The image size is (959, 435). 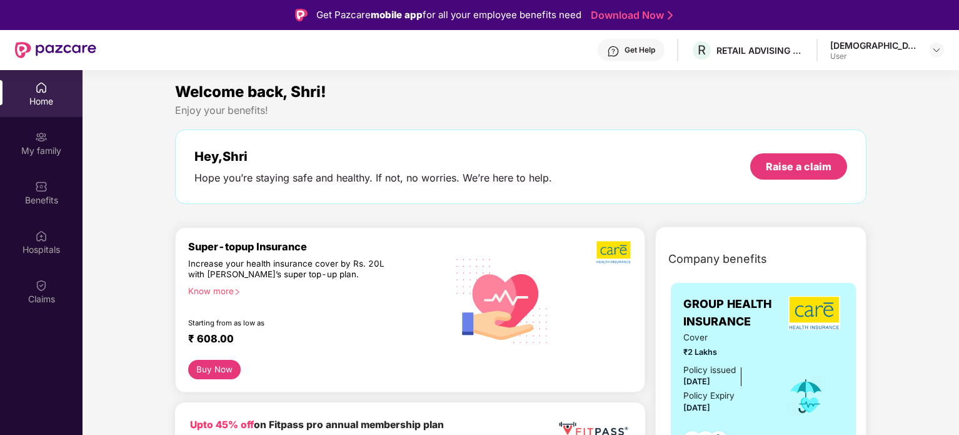 I want to click on div: Raise a claim, so click(x=799, y=166).